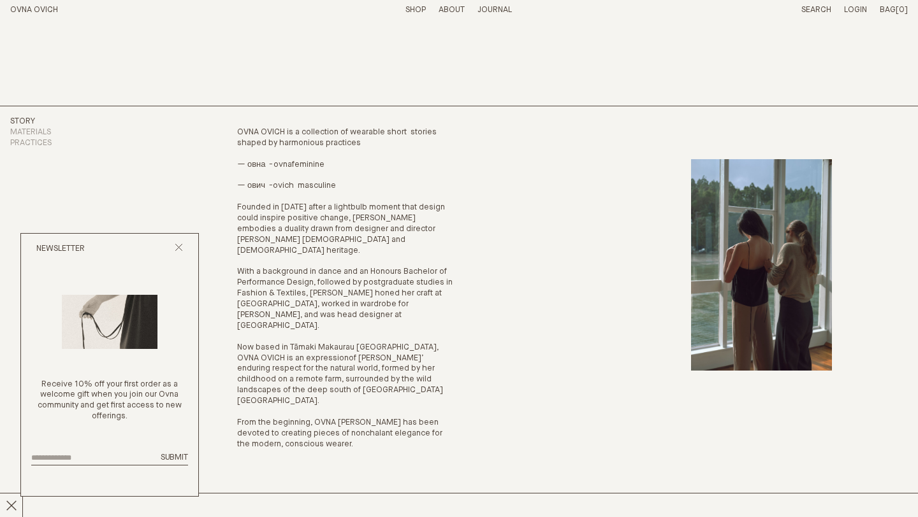  What do you see at coordinates (291, 185) in the screenshot?
I see `span: ович - masculine` at bounding box center [291, 185].